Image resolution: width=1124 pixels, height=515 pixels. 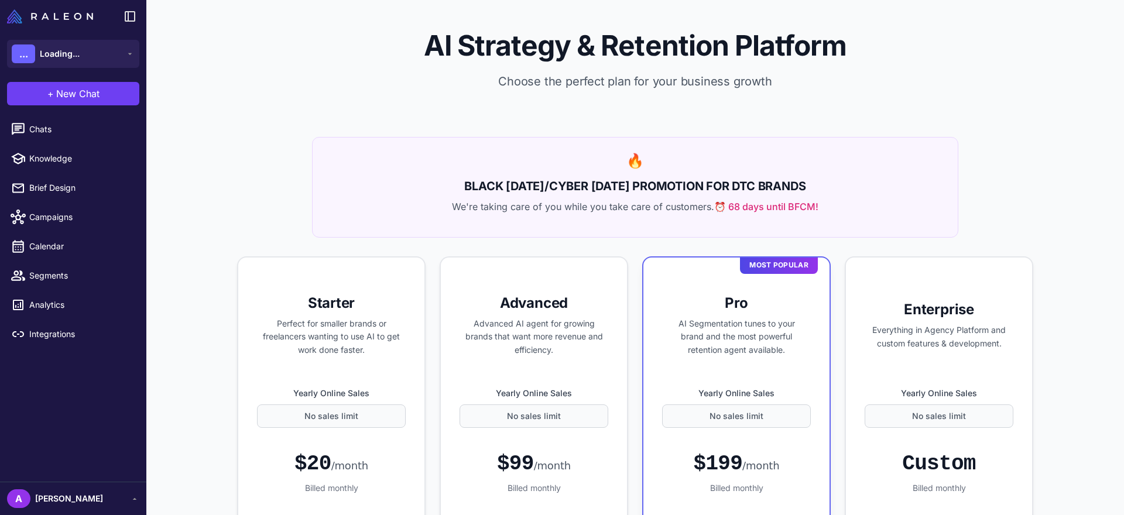 What do you see at coordinates (736, 337) in the screenshot?
I see `p: AI Segmentation tunes to your brand and the most powerful retention agent available.` at bounding box center [736, 337].